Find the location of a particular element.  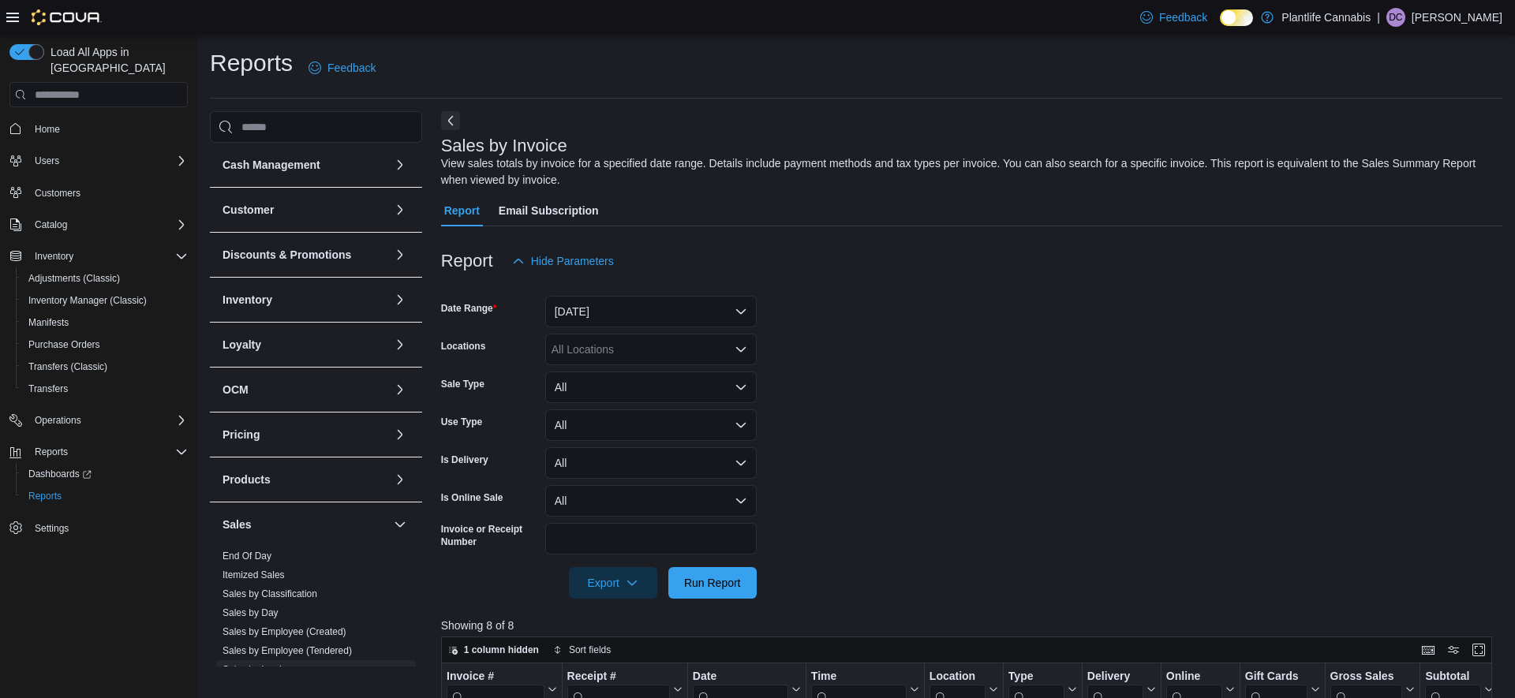

button: Pricing is located at coordinates (305, 435).